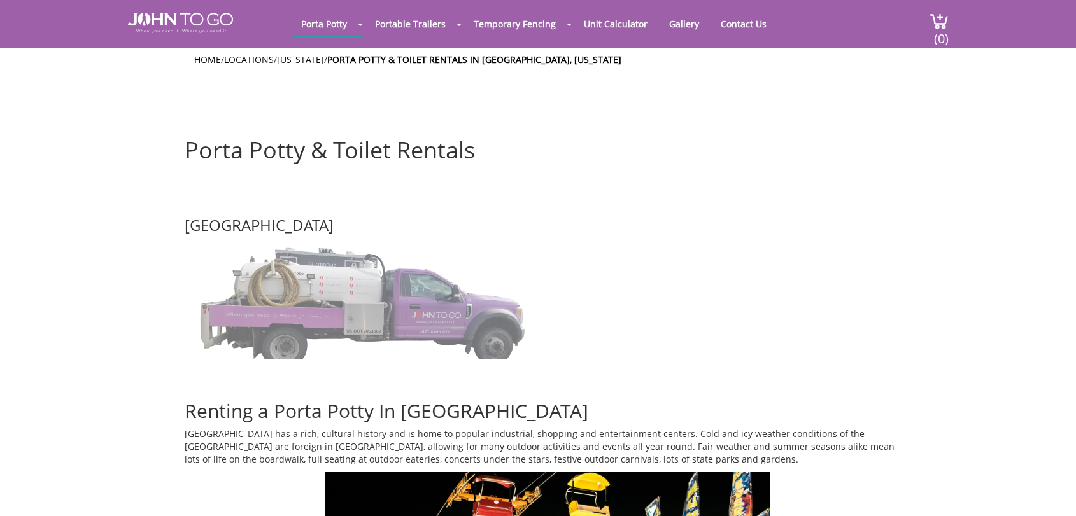 This screenshot has height=516, width=1076. I want to click on img: Truck, so click(357, 300).